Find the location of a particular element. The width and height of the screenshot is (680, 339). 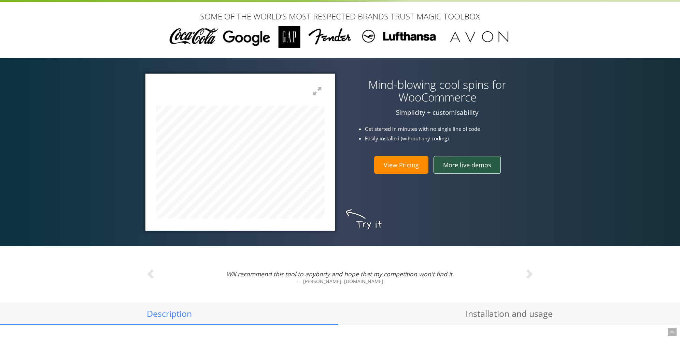

h3: Mind-blowing cool spins for WooCommerce is located at coordinates (437, 91).